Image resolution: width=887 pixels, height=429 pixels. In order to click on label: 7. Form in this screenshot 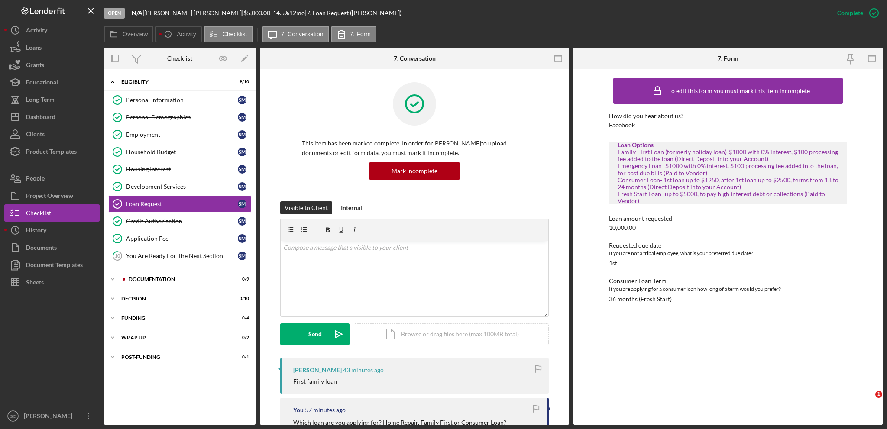, I will do `click(360, 34)`.